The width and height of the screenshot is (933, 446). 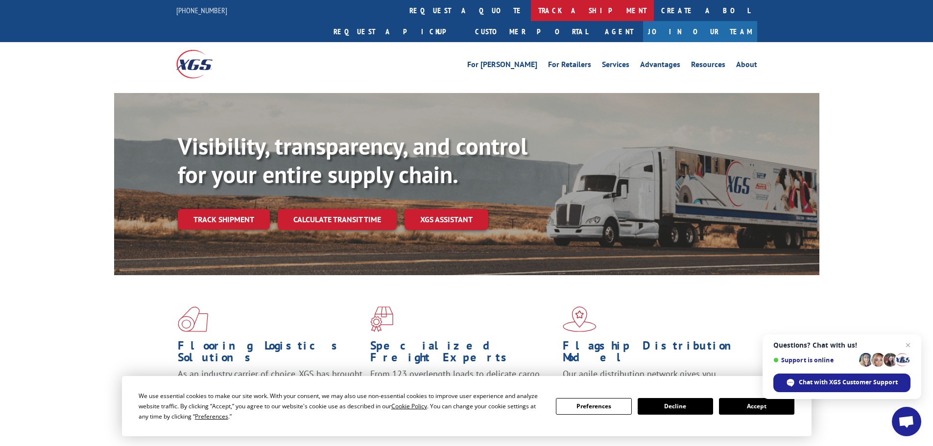 What do you see at coordinates (842, 345) in the screenshot?
I see `span: Questions? Chat with us!` at bounding box center [842, 345].